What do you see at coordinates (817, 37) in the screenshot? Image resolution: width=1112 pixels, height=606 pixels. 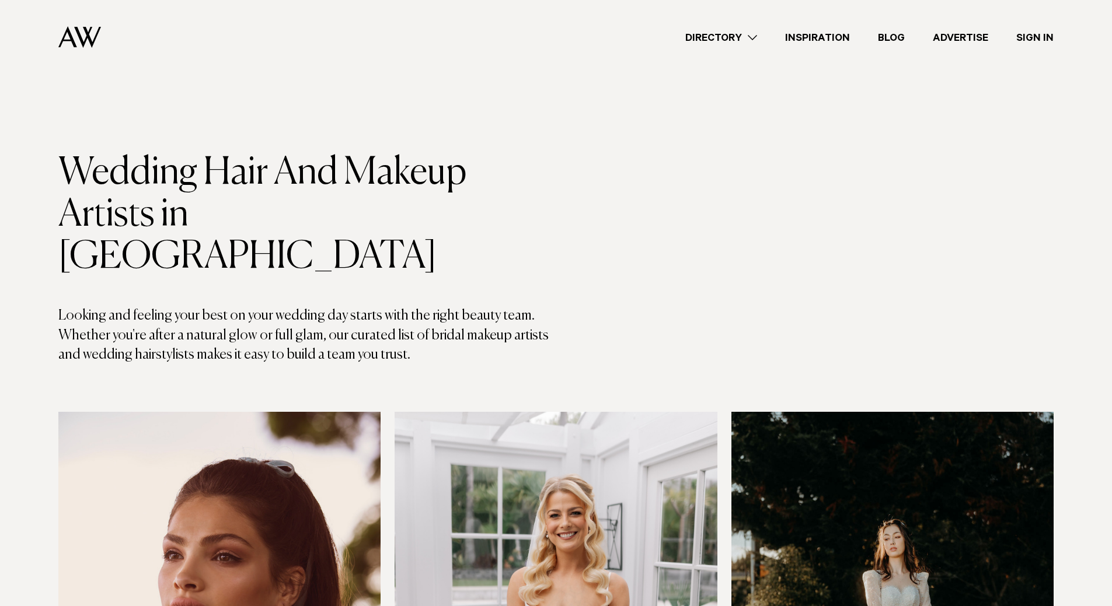 I see `a: Inspiration` at bounding box center [817, 37].